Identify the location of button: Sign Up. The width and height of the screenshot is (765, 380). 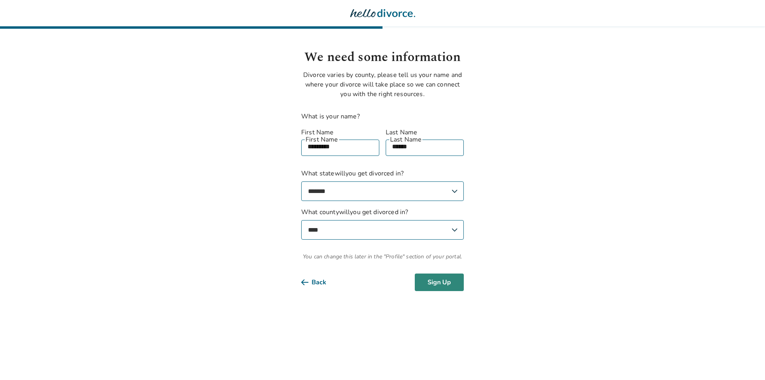
(439, 282).